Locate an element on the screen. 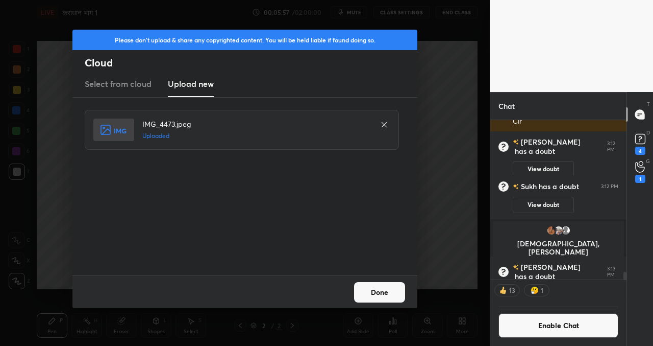  h3: Upload new is located at coordinates (191, 84).